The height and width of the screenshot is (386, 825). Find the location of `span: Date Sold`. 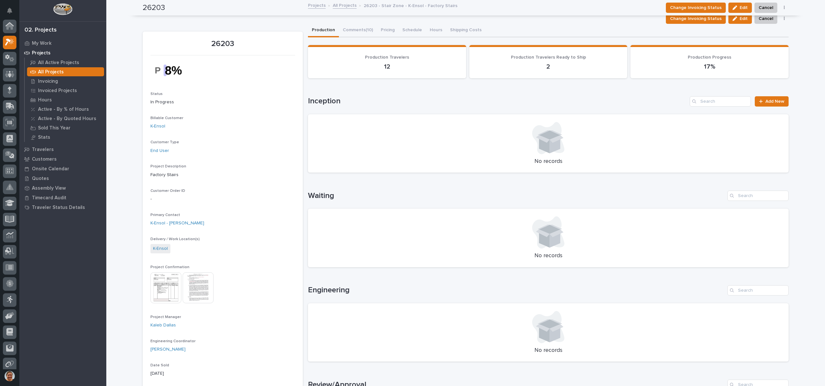

span: Date Sold is located at coordinates (160, 366).